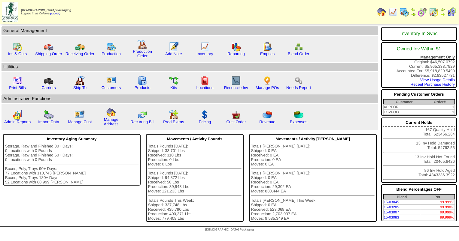  I want to click on div: Movements / Activity Pounds, so click(195, 139).